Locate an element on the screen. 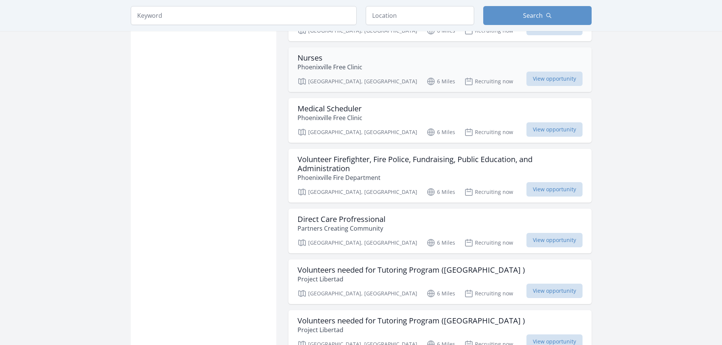  p: Partners Creating Community is located at coordinates (342, 229).